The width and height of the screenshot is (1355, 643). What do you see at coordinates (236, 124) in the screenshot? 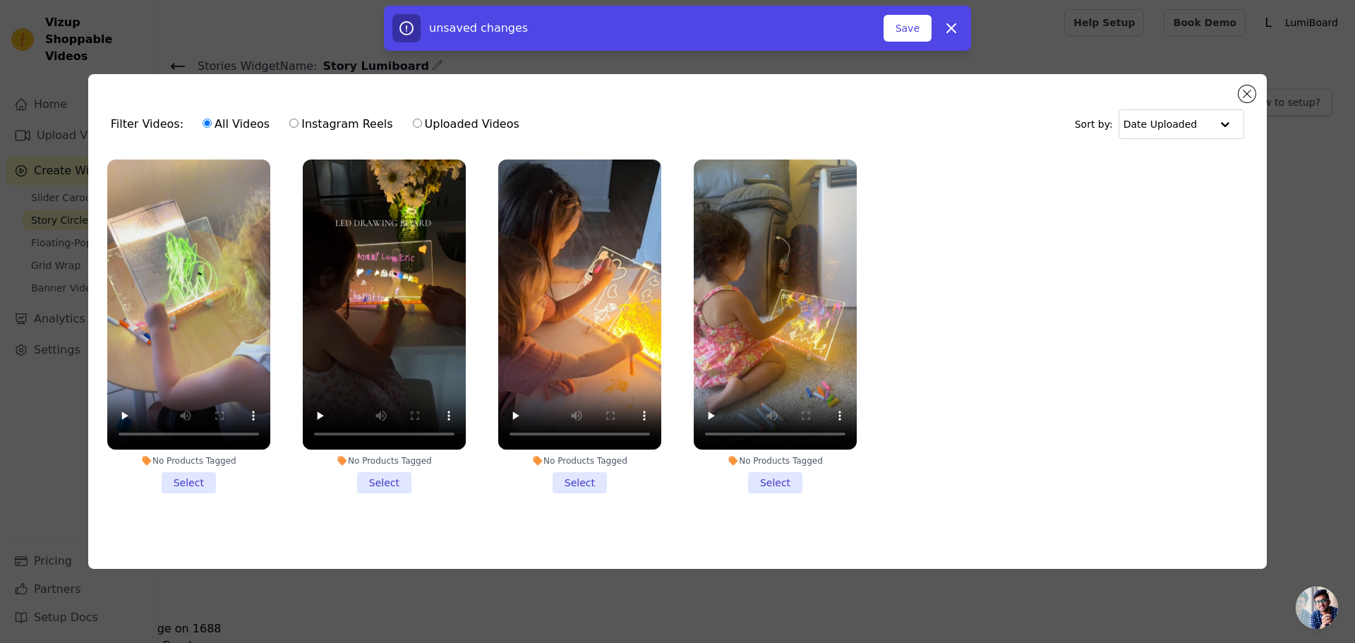
I see `label: All Videos` at bounding box center [236, 124].